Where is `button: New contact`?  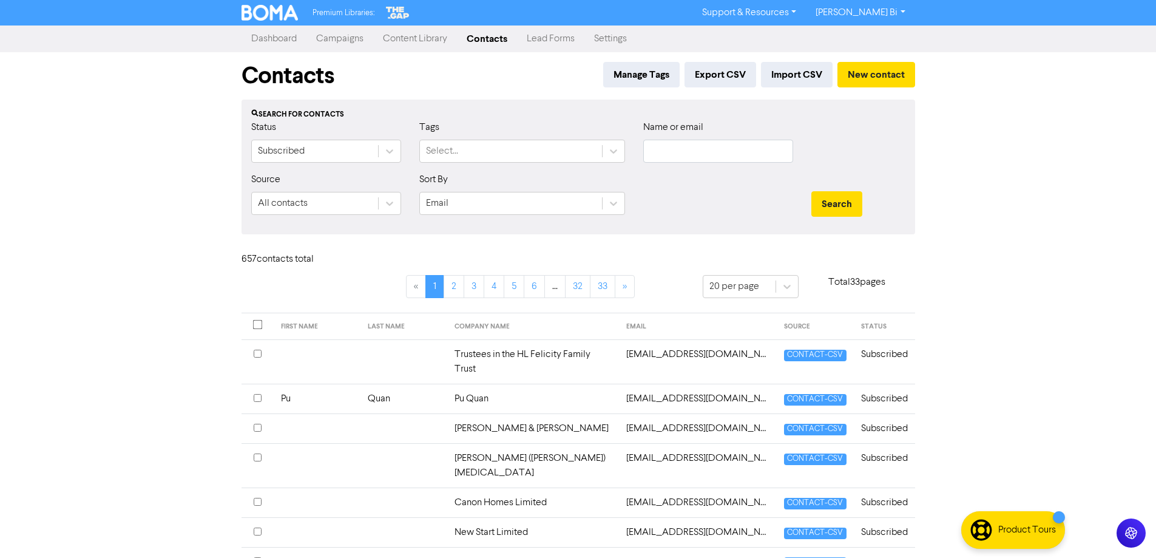
button: New contact is located at coordinates (876, 75).